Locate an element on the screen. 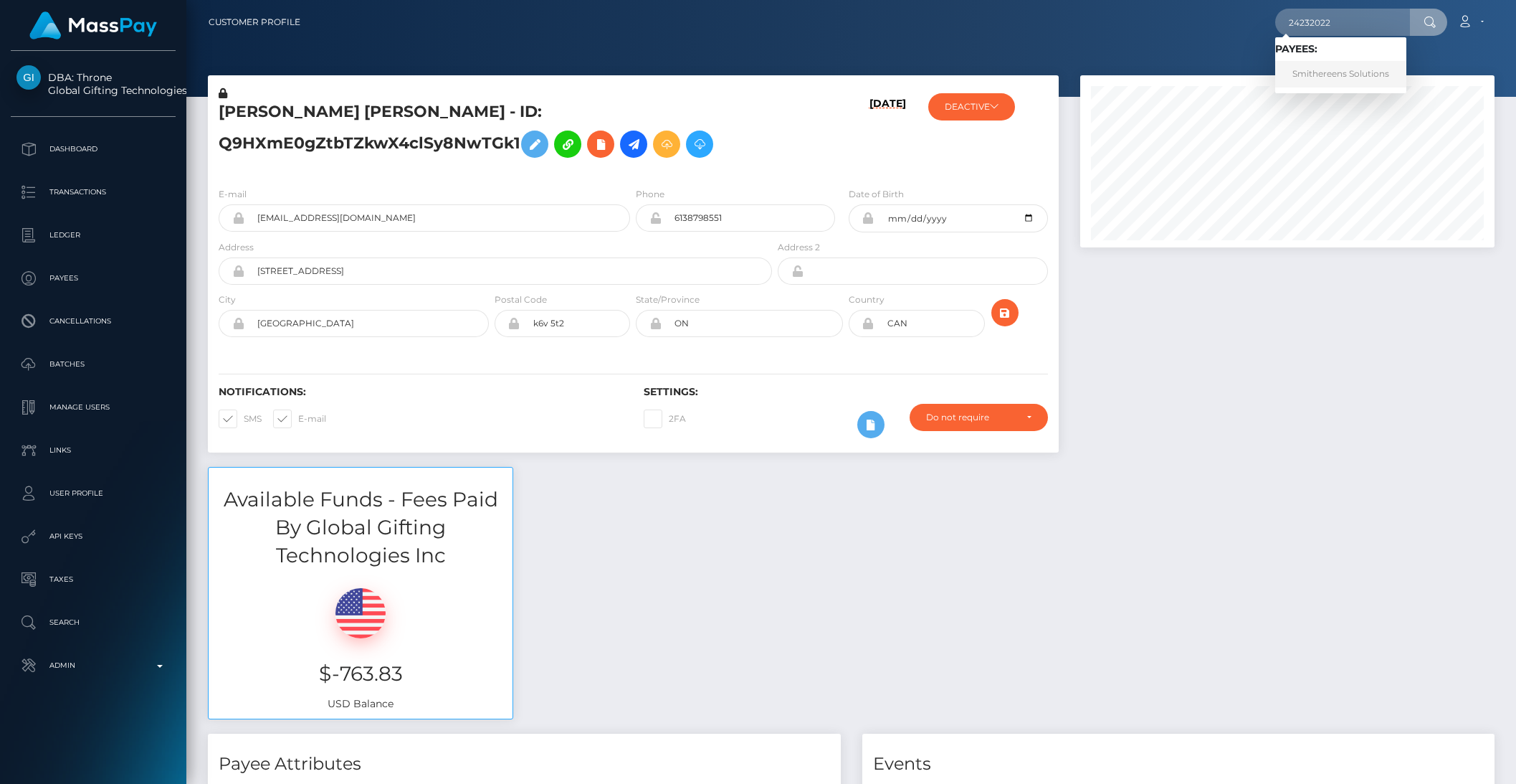 The width and height of the screenshot is (1516, 784). button: DEACTIVE is located at coordinates (972, 107).